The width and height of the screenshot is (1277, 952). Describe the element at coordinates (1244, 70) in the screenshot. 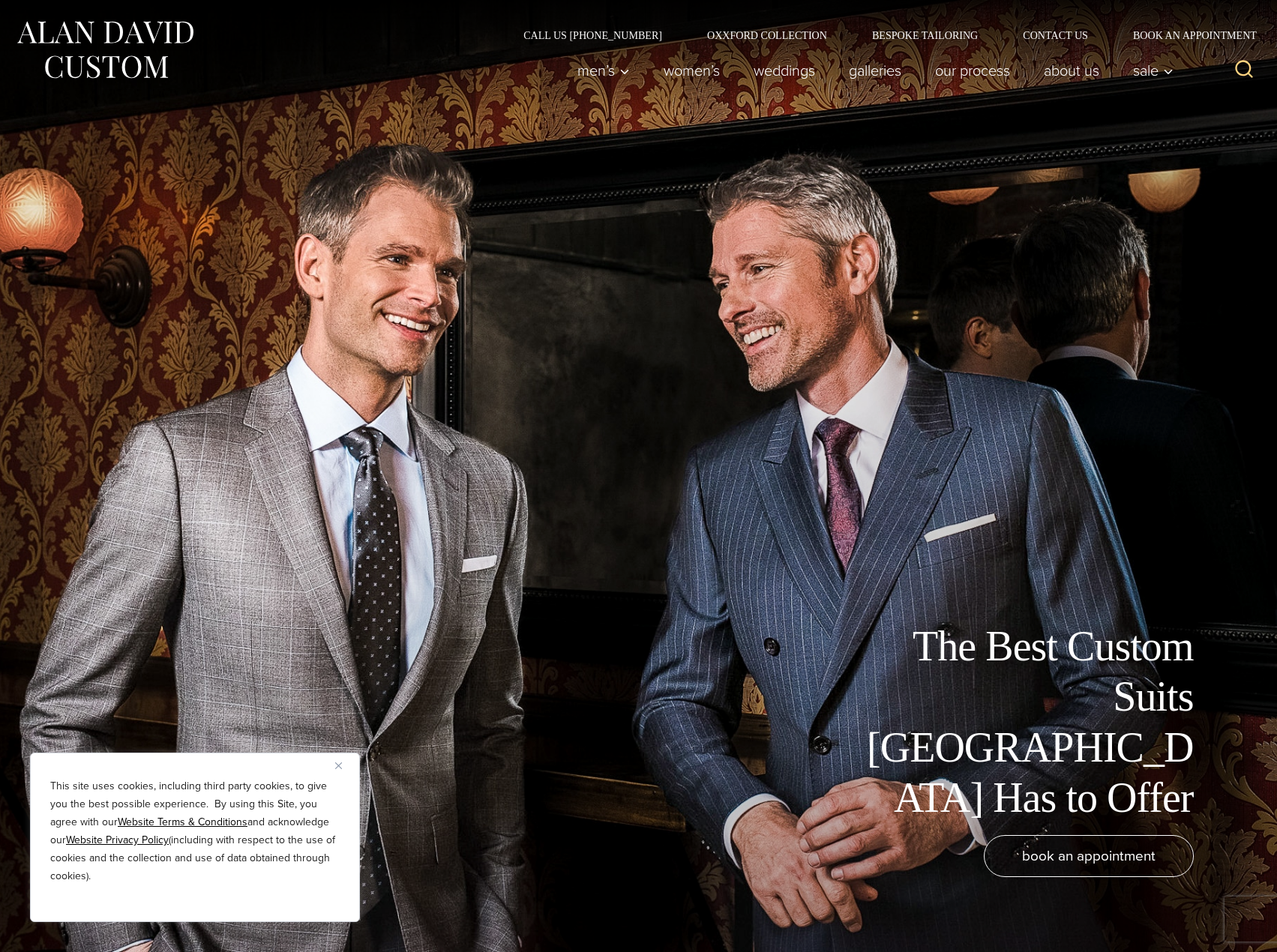

I see `button: View Search Form` at that location.